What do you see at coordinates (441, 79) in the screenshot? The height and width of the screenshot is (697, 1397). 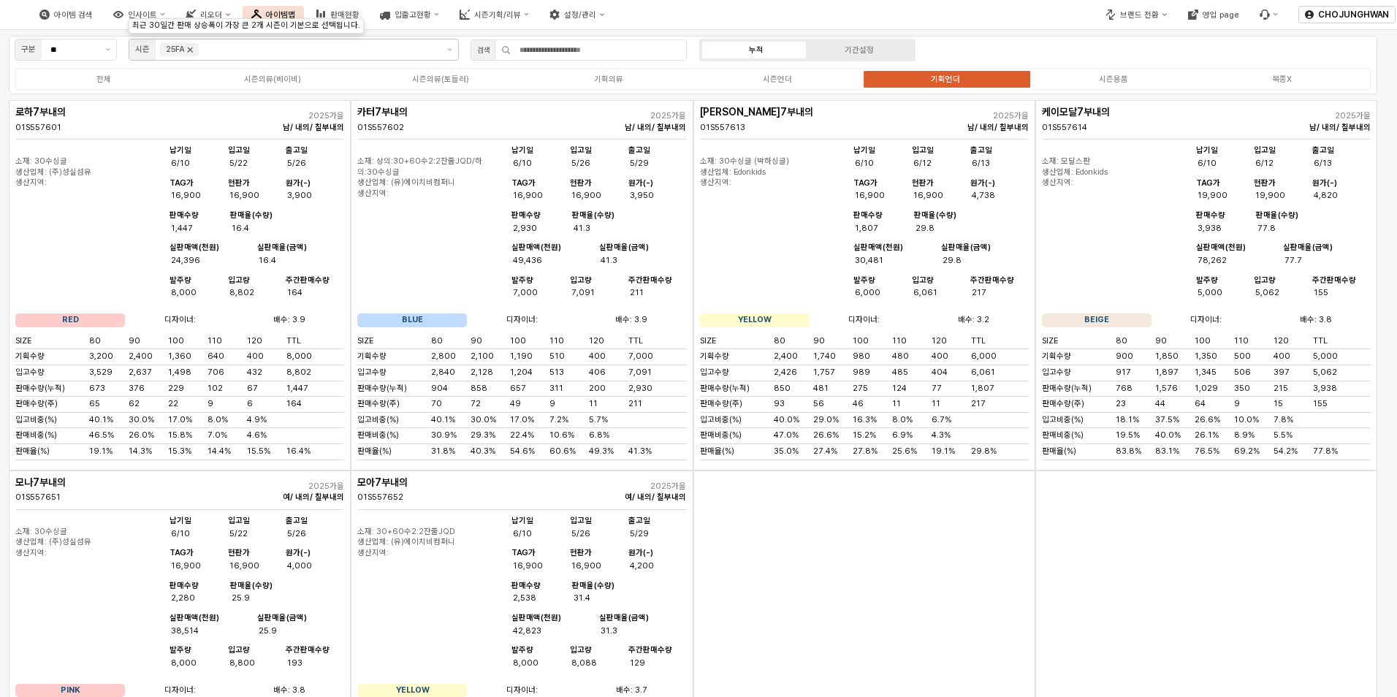 I see `div: 시즌의류(토들러)` at bounding box center [441, 79].